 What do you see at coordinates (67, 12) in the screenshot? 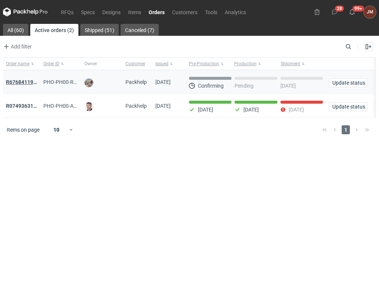
I see `a: RFQs` at bounding box center [67, 12].